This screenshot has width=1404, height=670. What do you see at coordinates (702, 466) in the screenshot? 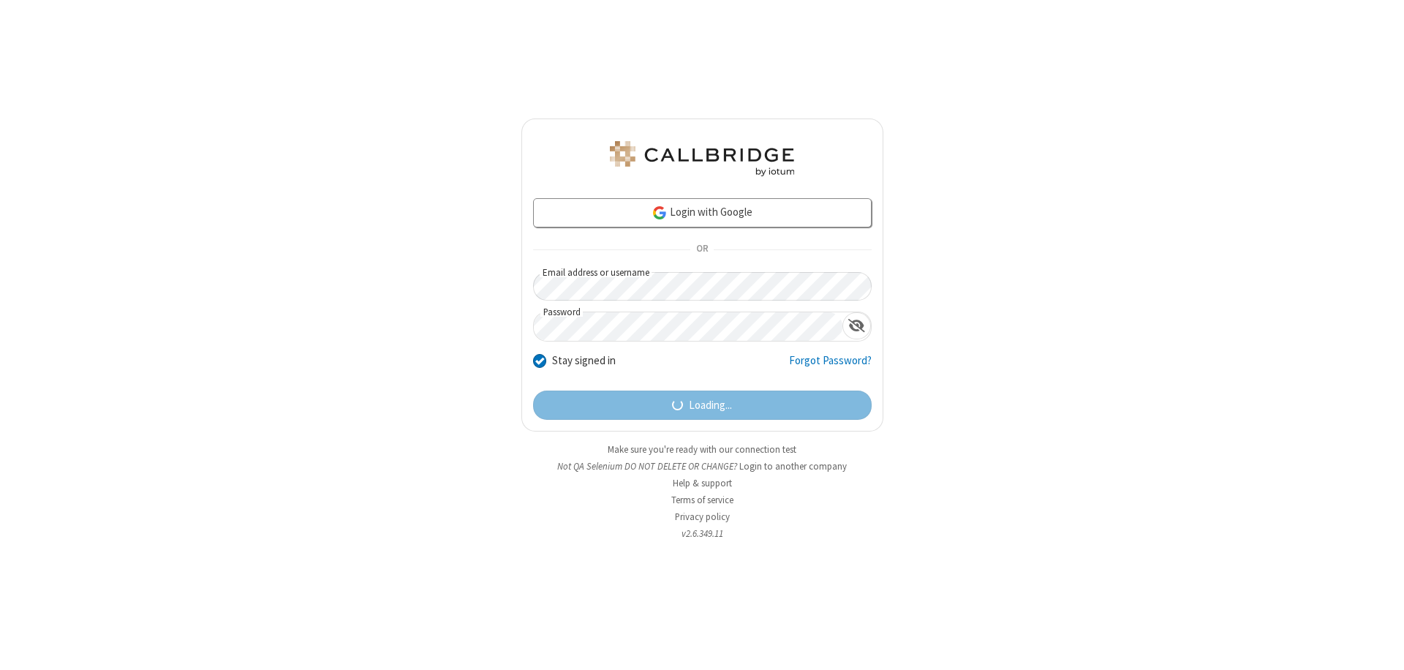
I see `li: Not QA Selenium DO NOT DELETE OR CHANGE?` at bounding box center [702, 466].